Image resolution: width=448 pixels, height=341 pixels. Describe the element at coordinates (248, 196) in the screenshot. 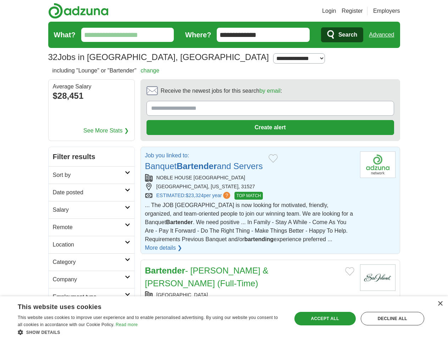

I see `span: TOP MATCH` at that location.